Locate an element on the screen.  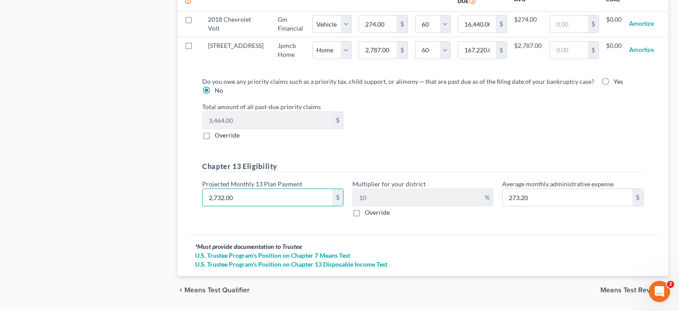
td: 2018 Chevrolet Volt is located at coordinates (235, 24).